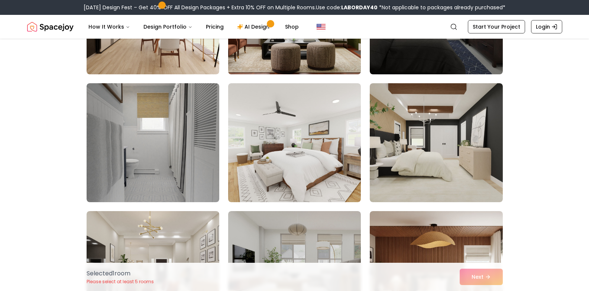 The width and height of the screenshot is (589, 291). Describe the element at coordinates (254, 27) in the screenshot. I see `a: AI Design` at that location.